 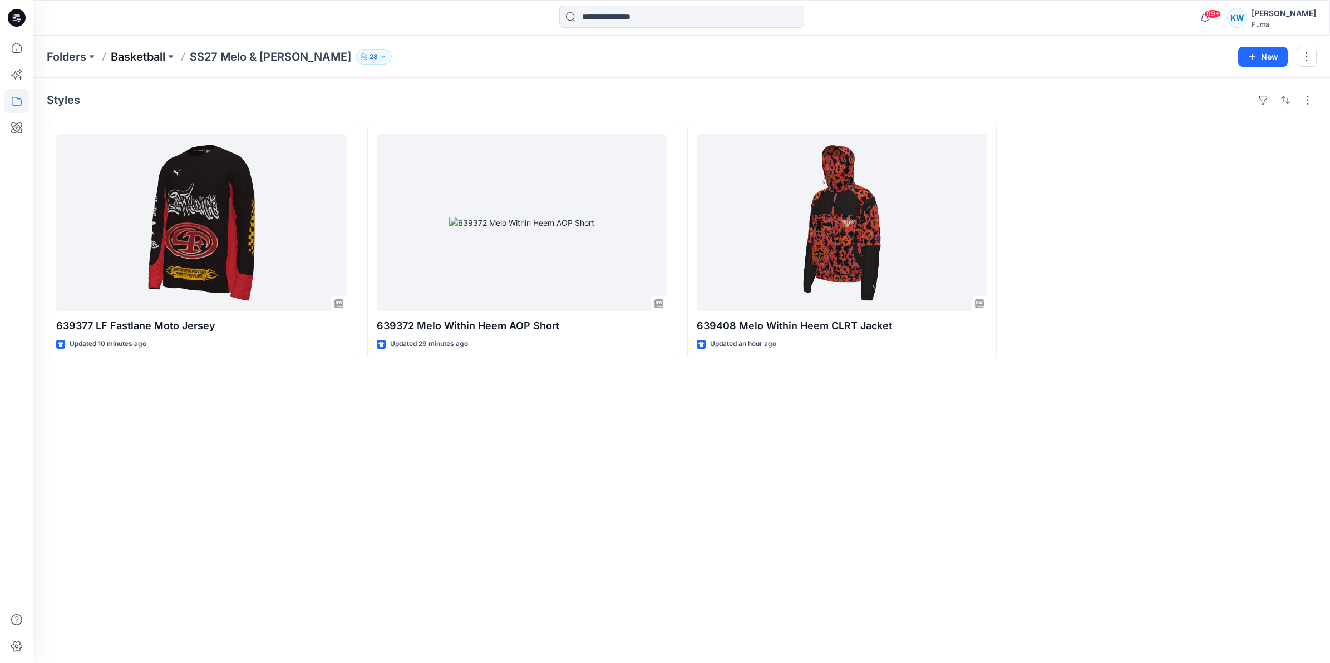 What do you see at coordinates (66, 57) in the screenshot?
I see `p: Folders` at bounding box center [66, 57].